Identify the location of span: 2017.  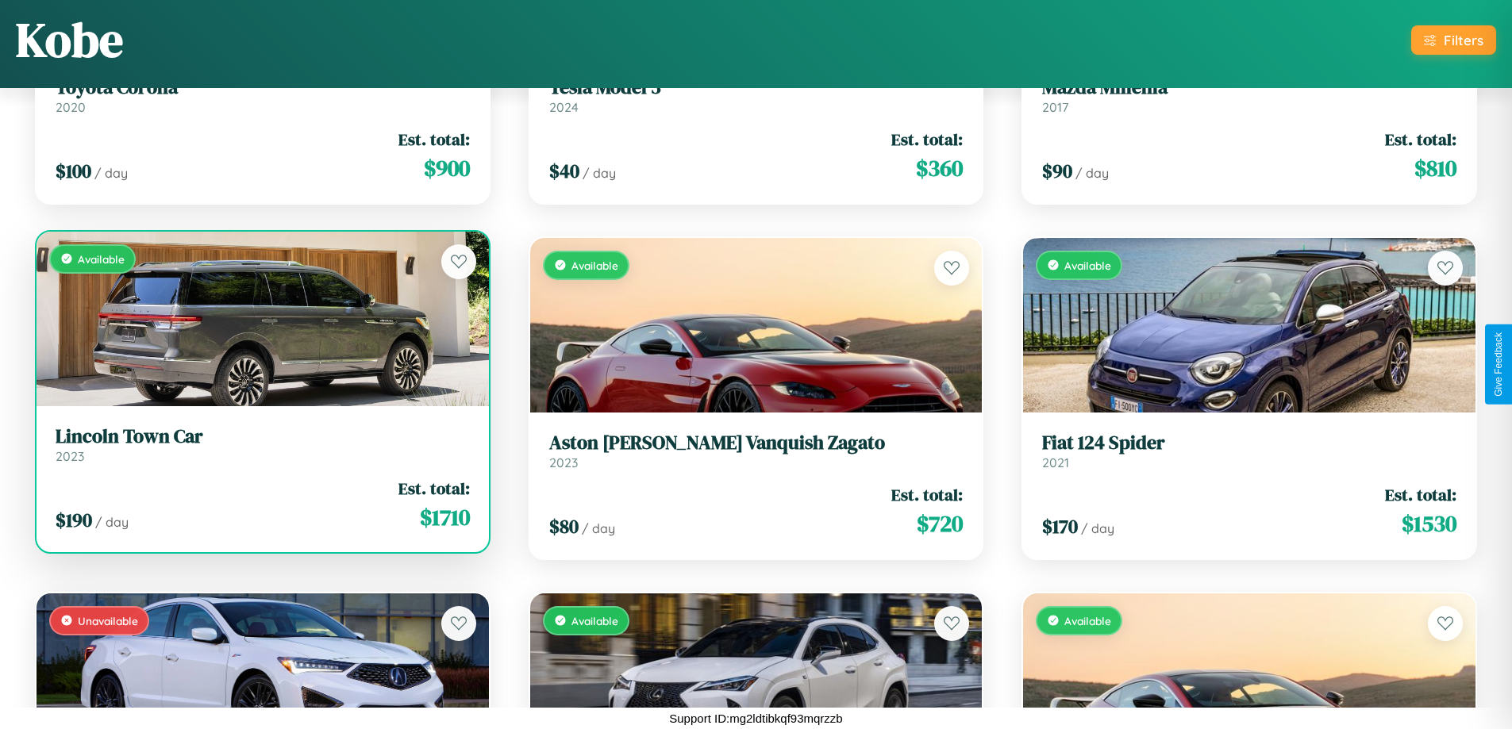
(1055, 107).